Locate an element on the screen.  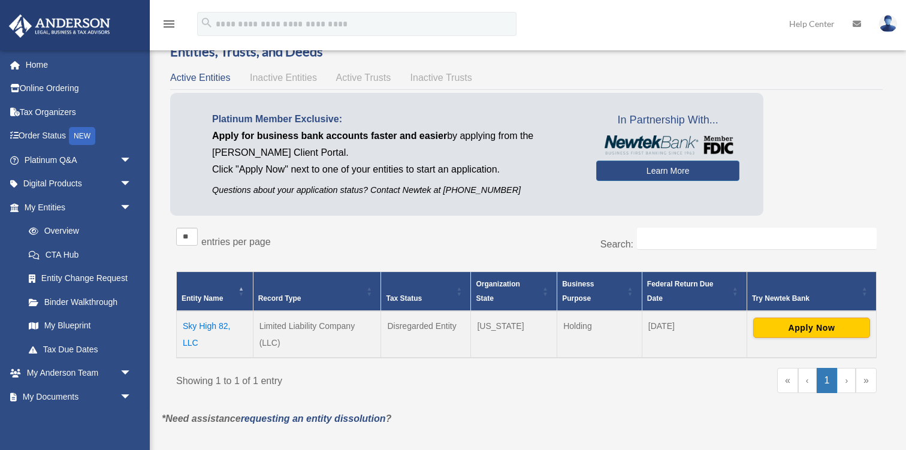
a: Last is located at coordinates (866, 381).